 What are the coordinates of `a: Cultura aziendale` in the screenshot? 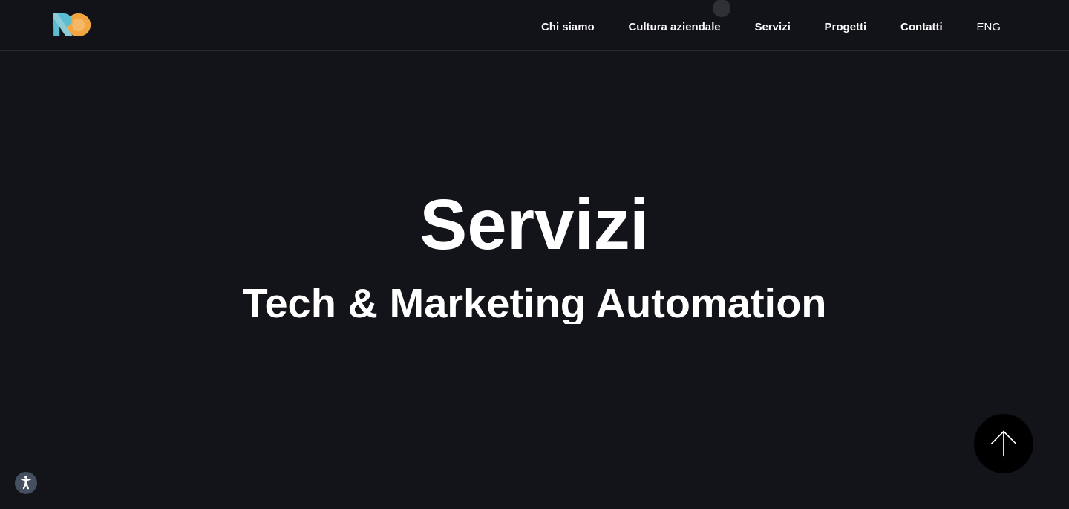 It's located at (674, 27).